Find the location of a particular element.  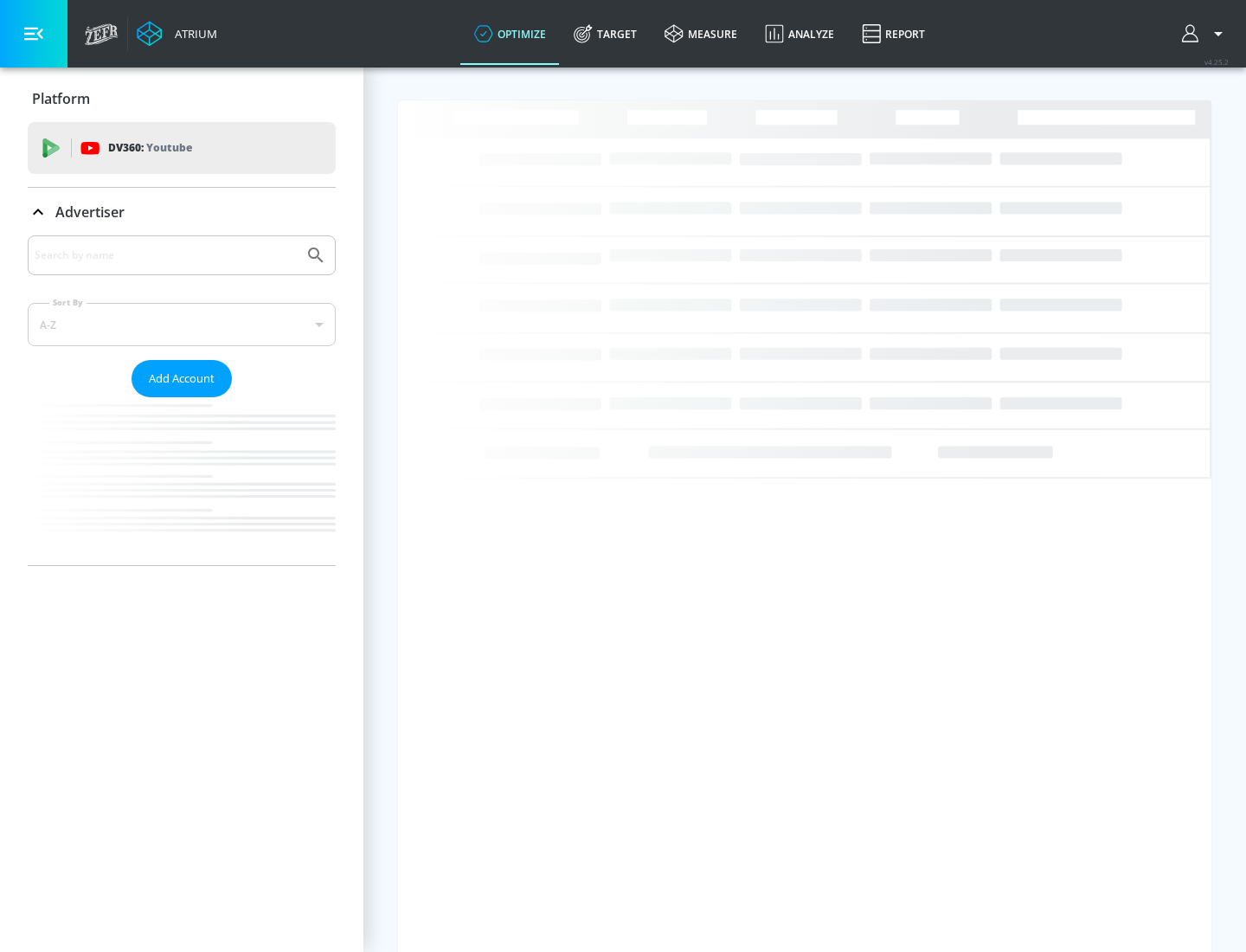

p: Advertiser is located at coordinates (89, 212).